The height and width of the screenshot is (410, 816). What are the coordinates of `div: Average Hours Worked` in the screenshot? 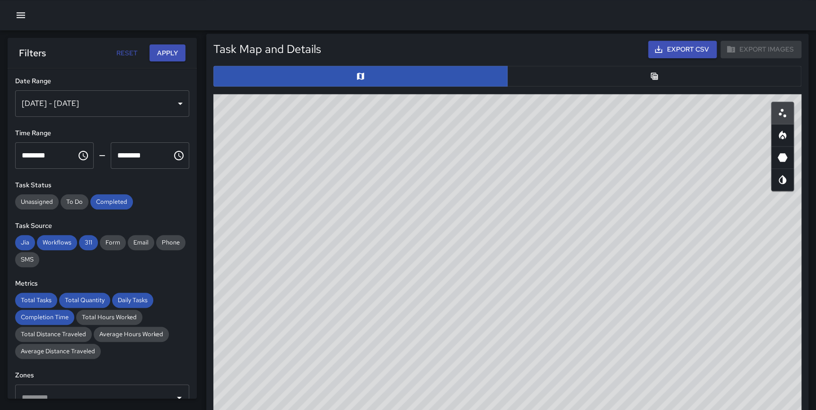 It's located at (131, 334).